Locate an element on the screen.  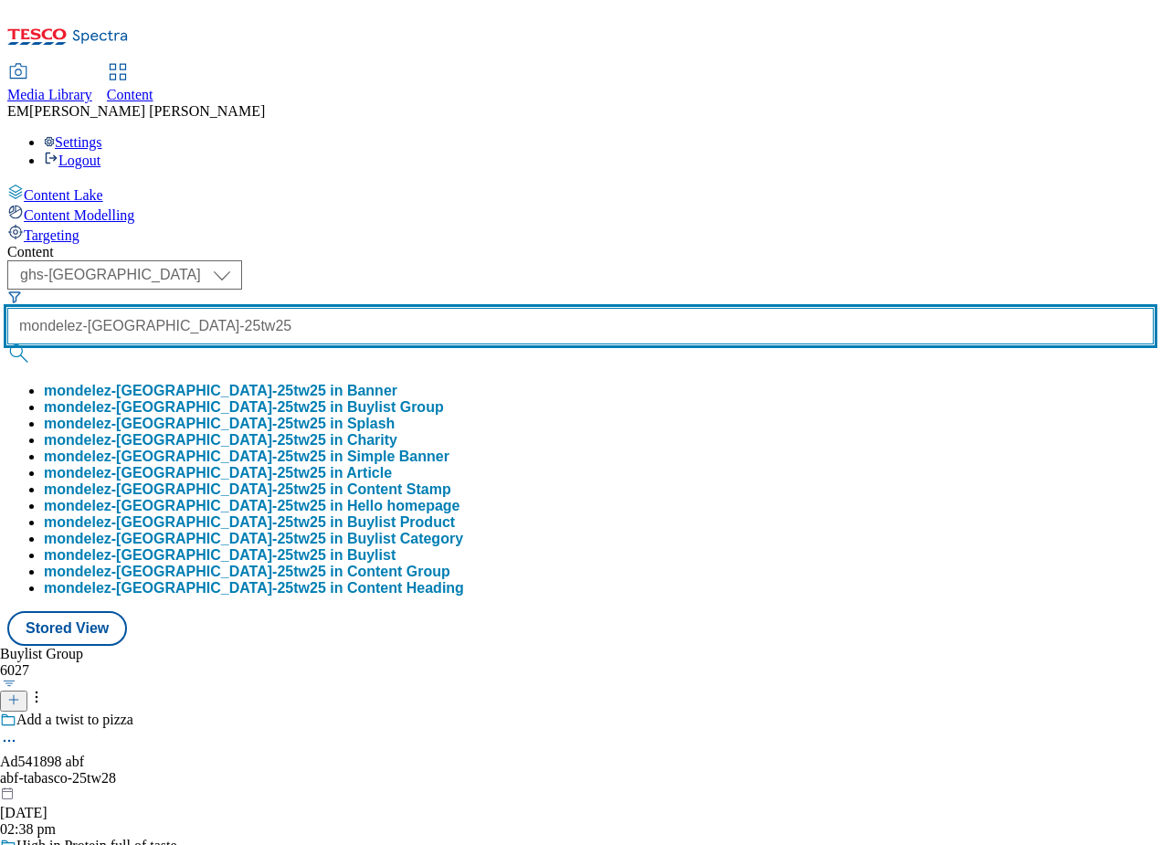
a: Targeting is located at coordinates (580, 234).